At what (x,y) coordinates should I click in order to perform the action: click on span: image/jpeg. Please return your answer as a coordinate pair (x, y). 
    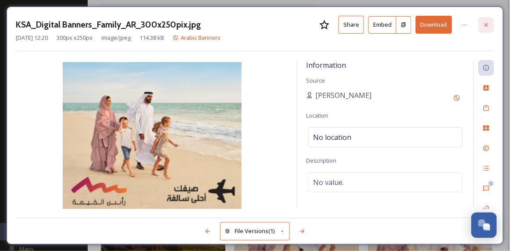
    Looking at the image, I should click on (116, 38).